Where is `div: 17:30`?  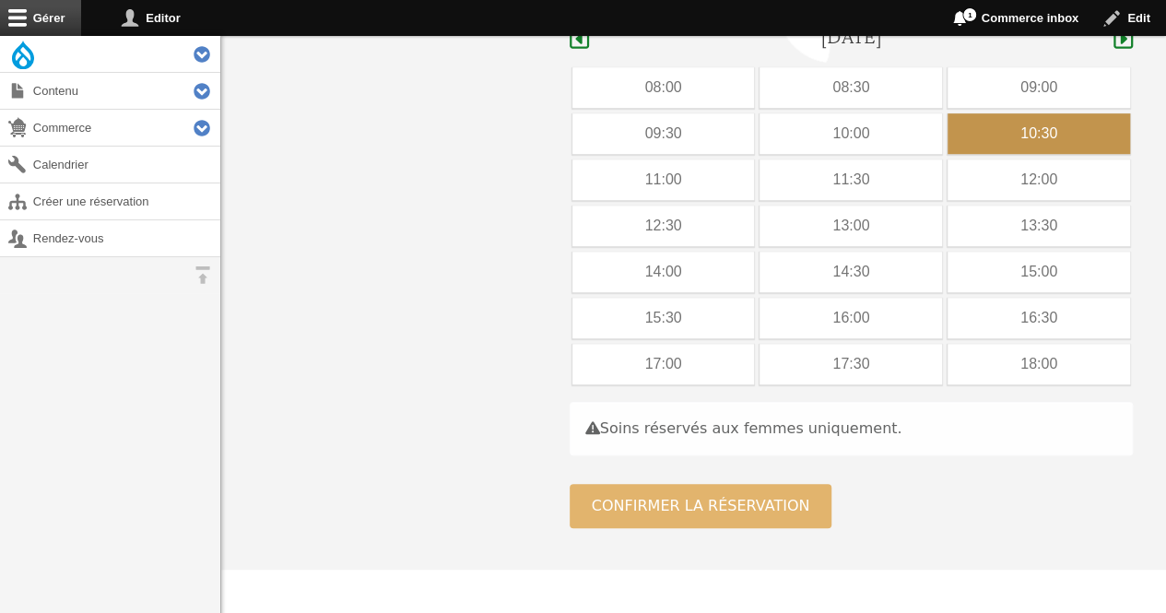
div: 17:30 is located at coordinates (850, 364).